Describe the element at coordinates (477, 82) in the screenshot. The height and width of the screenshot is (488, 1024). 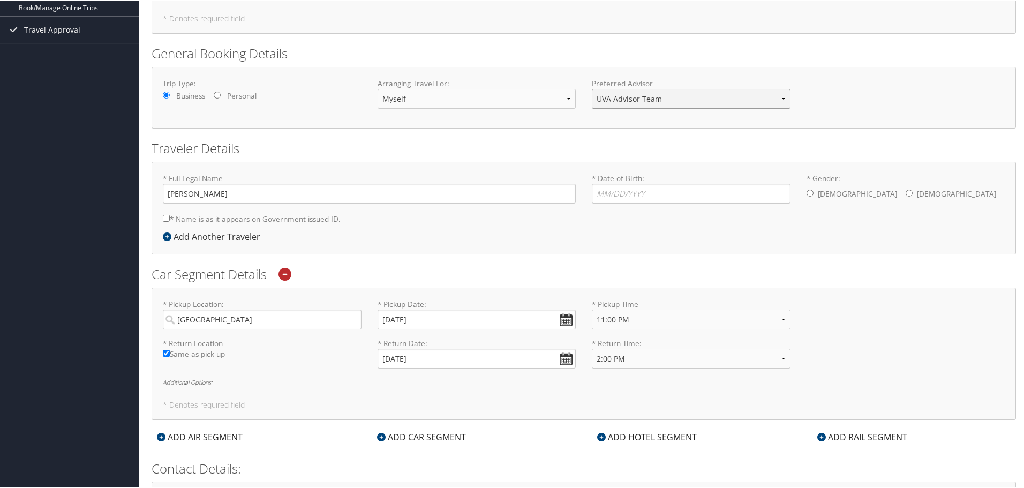
I see `label: Arranging Travel For:` at that location.